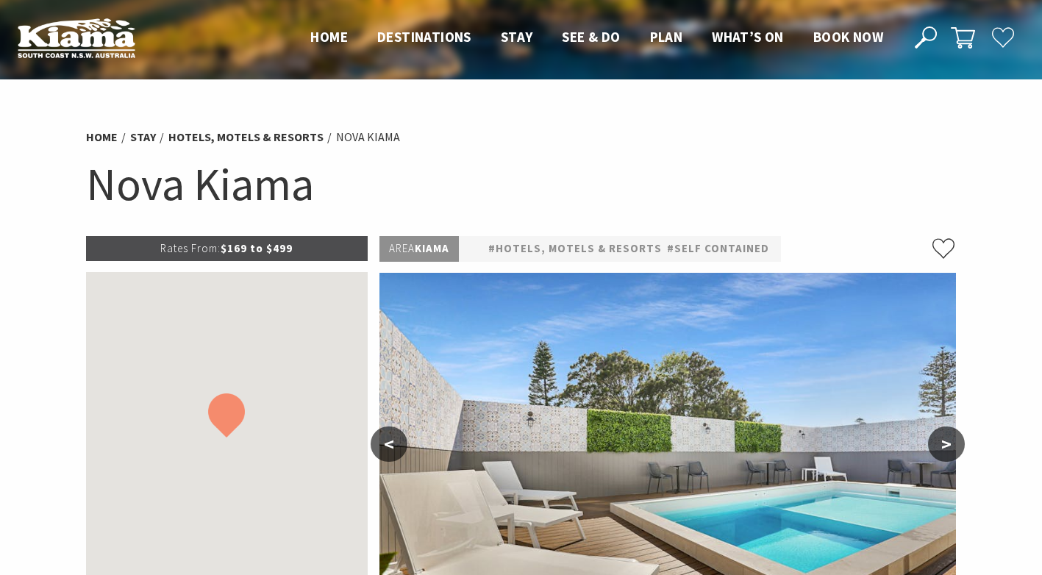  I want to click on span: What’s On, so click(748, 37).